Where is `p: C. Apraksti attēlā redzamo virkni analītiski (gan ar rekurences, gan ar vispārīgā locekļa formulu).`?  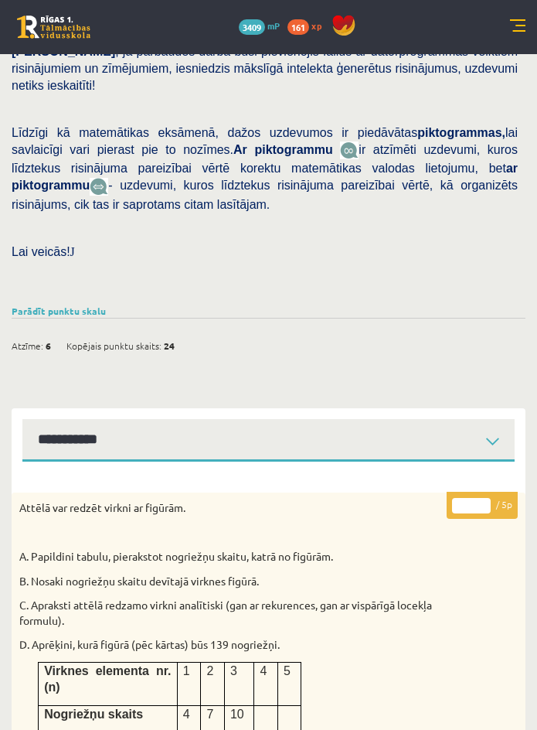
p: C. Apraksti attēlā redzamo virkni analītiski (gan ar rekurences, gan ar vispārīgā locekļa formulu). is located at coordinates (230, 613).